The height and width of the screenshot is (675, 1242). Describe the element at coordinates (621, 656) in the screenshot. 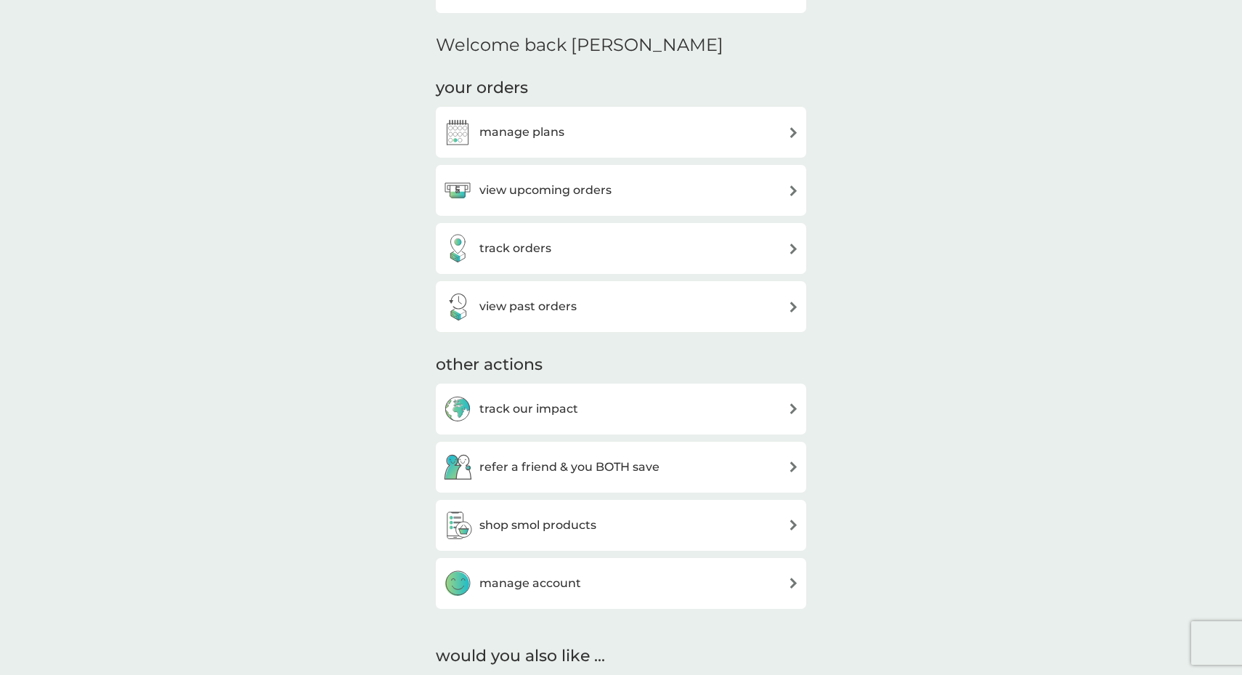

I see `h2: would you also like ...` at that location.